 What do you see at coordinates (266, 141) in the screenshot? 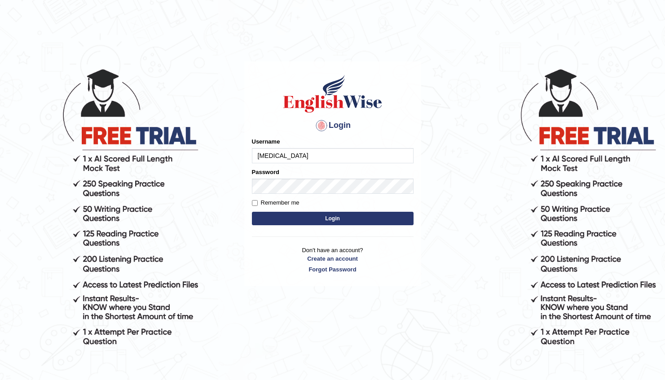
I see `label: Username` at bounding box center [266, 141].